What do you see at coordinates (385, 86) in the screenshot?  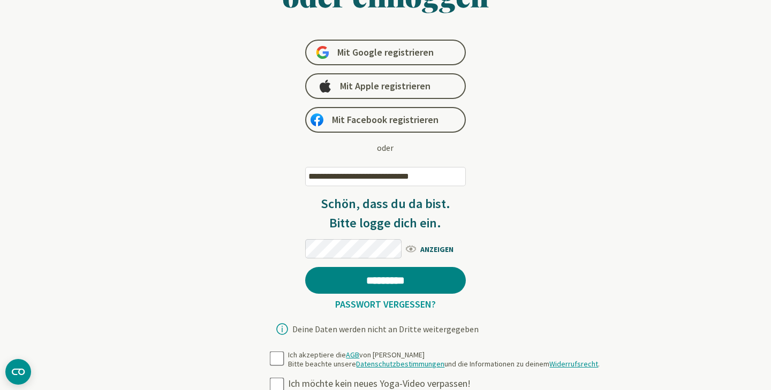 I see `span: Mit Apple registrieren` at bounding box center [385, 86].